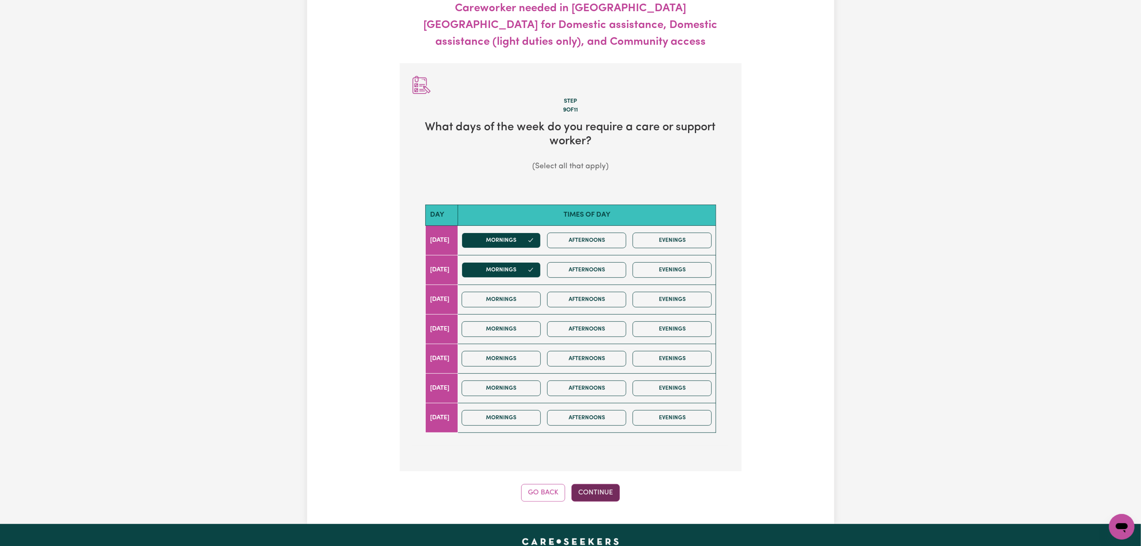 Image resolution: width=1141 pixels, height=546 pixels. I want to click on a: Careseekers home page, so click(570, 541).